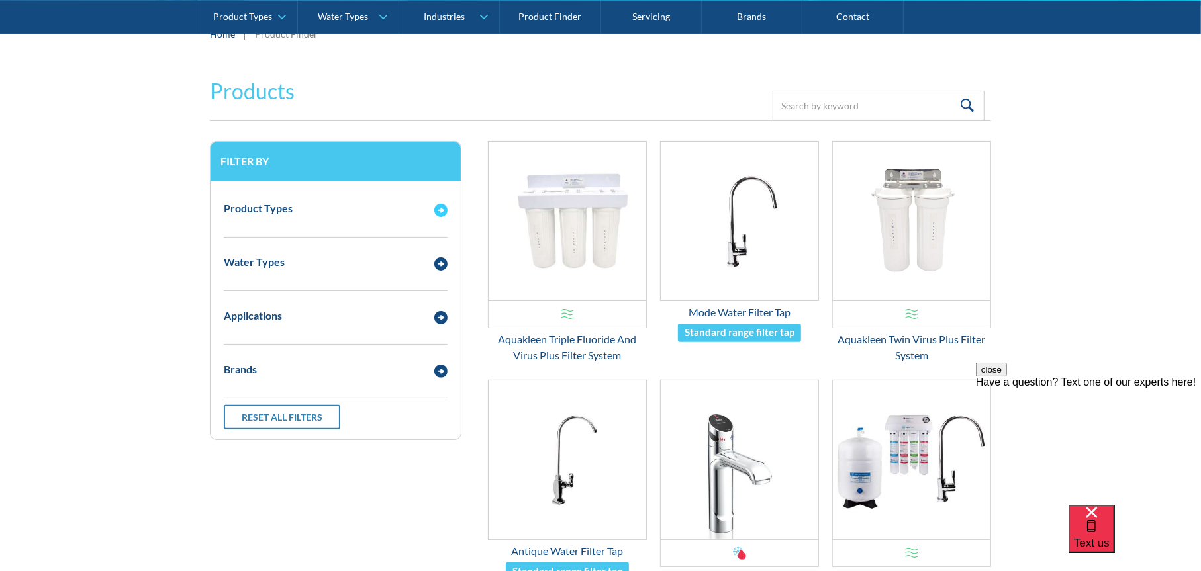 This screenshot has height=571, width=1201. I want to click on div: Industries, so click(444, 16).